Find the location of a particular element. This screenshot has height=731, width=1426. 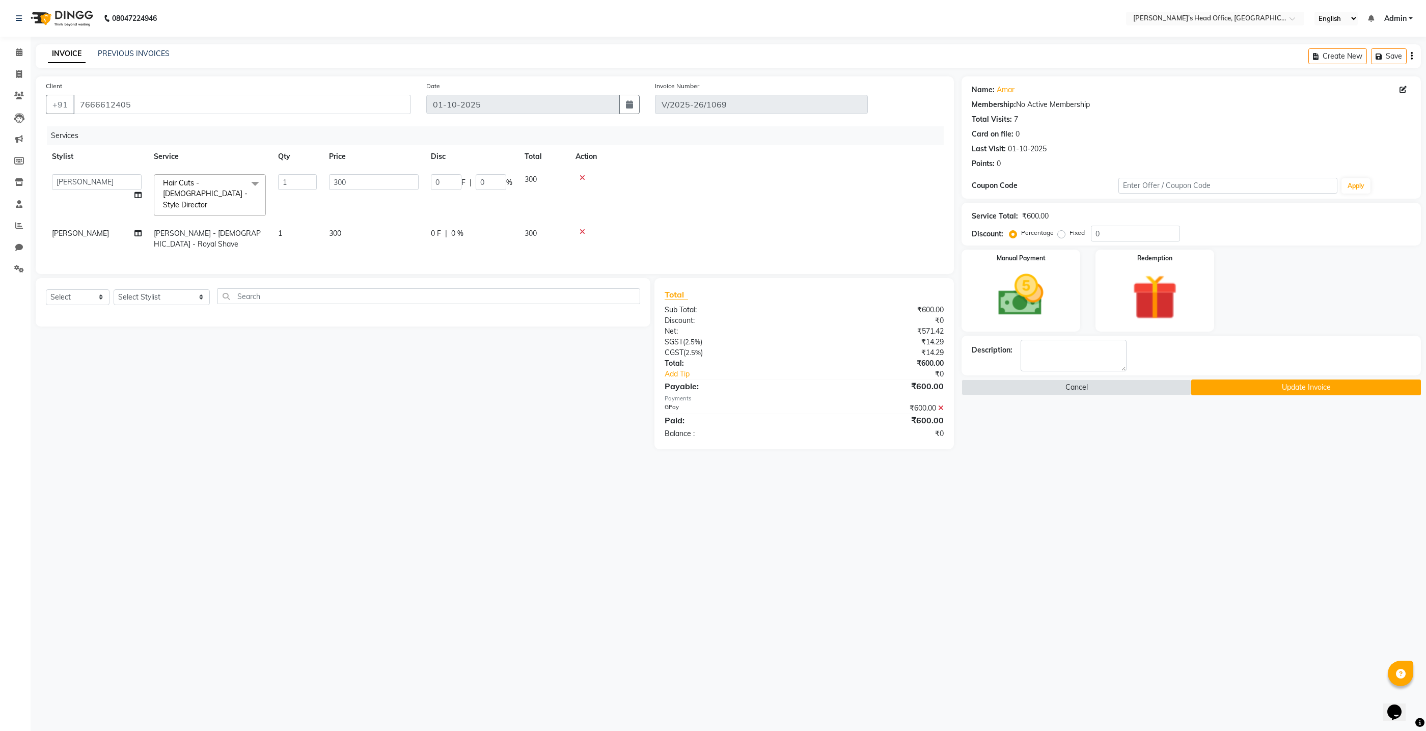

label: Date is located at coordinates (433, 86).